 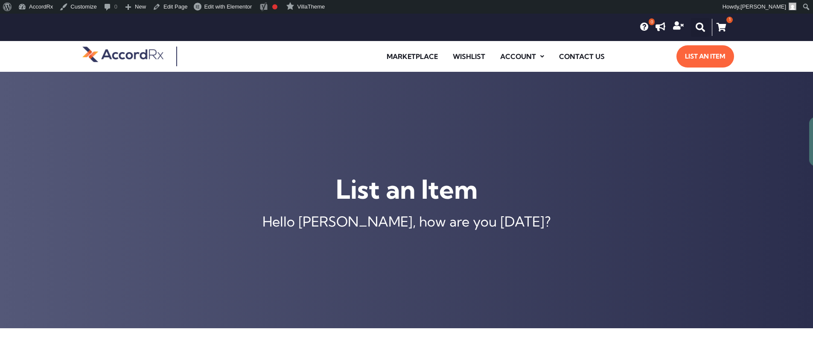 What do you see at coordinates (722, 27) in the screenshot?
I see `a: 1` at bounding box center [722, 27].